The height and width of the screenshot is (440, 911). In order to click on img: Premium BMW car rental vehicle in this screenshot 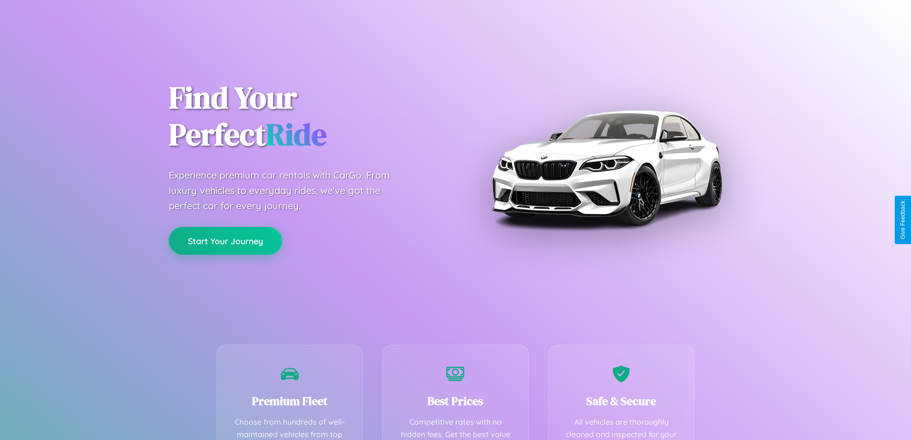, I will do `click(607, 167)`.